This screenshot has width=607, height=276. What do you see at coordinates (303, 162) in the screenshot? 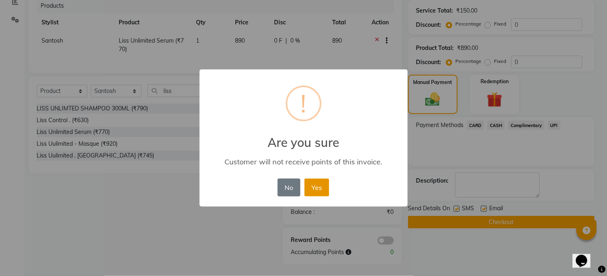
I see `div: Customer will not receive points of this invoice.` at bounding box center [303, 162].